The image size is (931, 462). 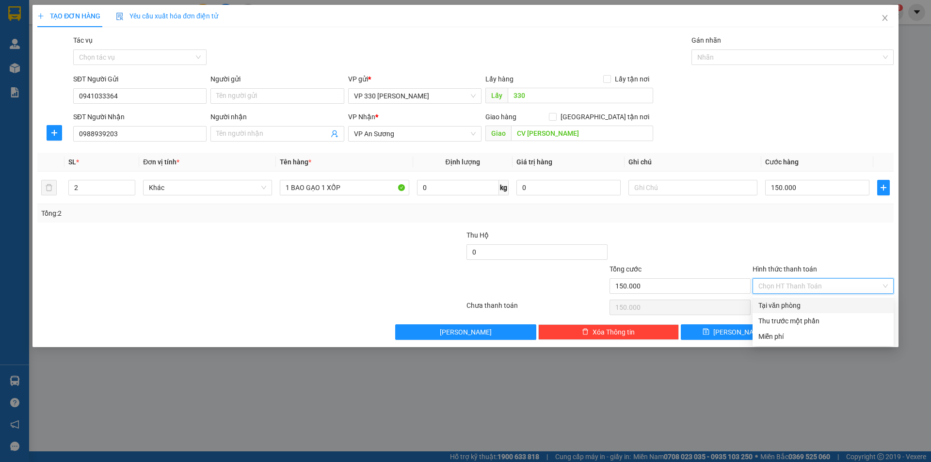 I want to click on button: Close, so click(x=885, y=18).